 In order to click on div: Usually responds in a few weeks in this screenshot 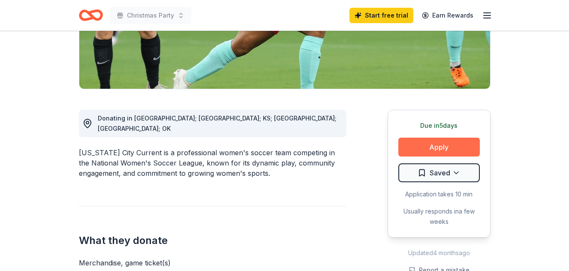, I will do `click(439, 217)`.